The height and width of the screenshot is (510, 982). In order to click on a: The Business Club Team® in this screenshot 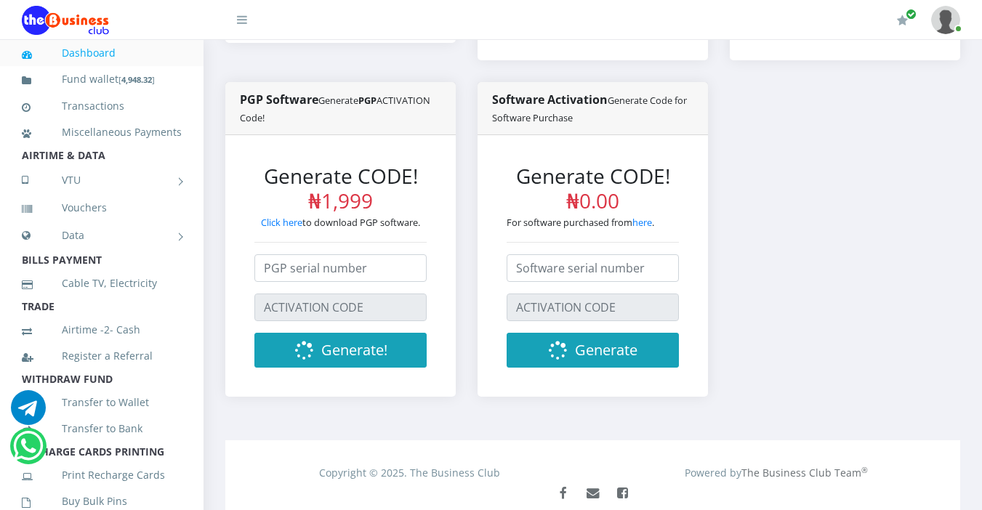, I will do `click(804, 472)`.